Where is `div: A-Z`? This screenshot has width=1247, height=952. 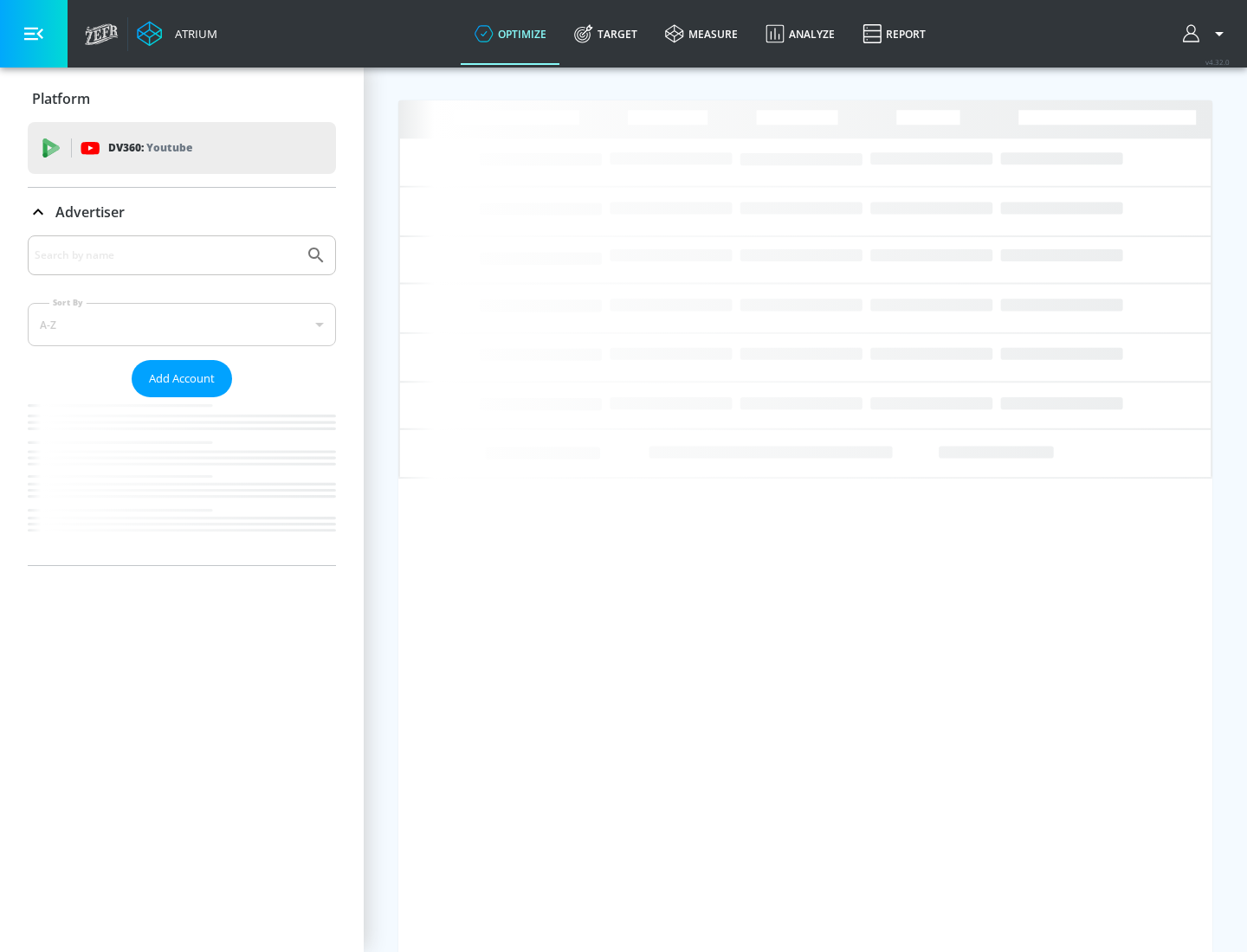 div: A-Z is located at coordinates (182, 325).